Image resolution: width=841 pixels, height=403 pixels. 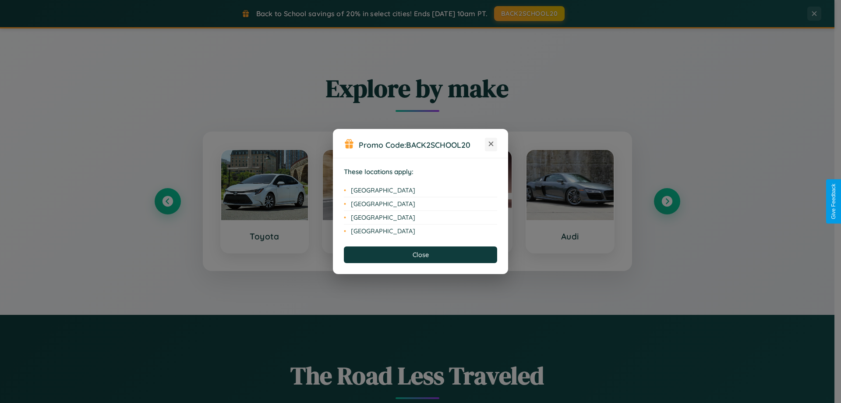 I want to click on b: BACK2SCHOOL20, so click(x=438, y=145).